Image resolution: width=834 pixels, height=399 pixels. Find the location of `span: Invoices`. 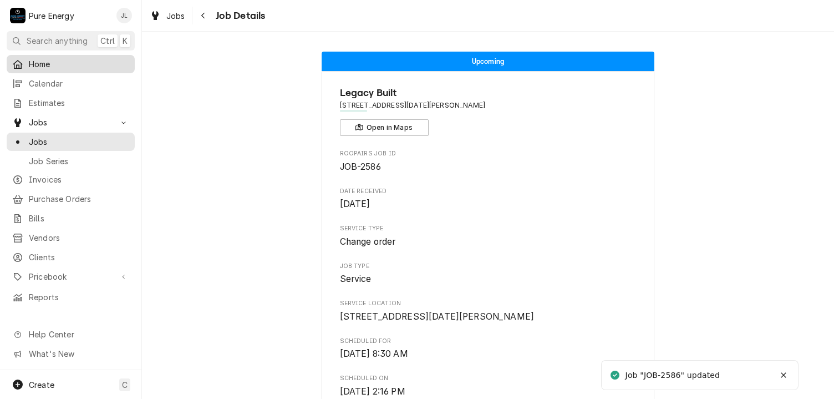

span: Invoices is located at coordinates (79, 179).